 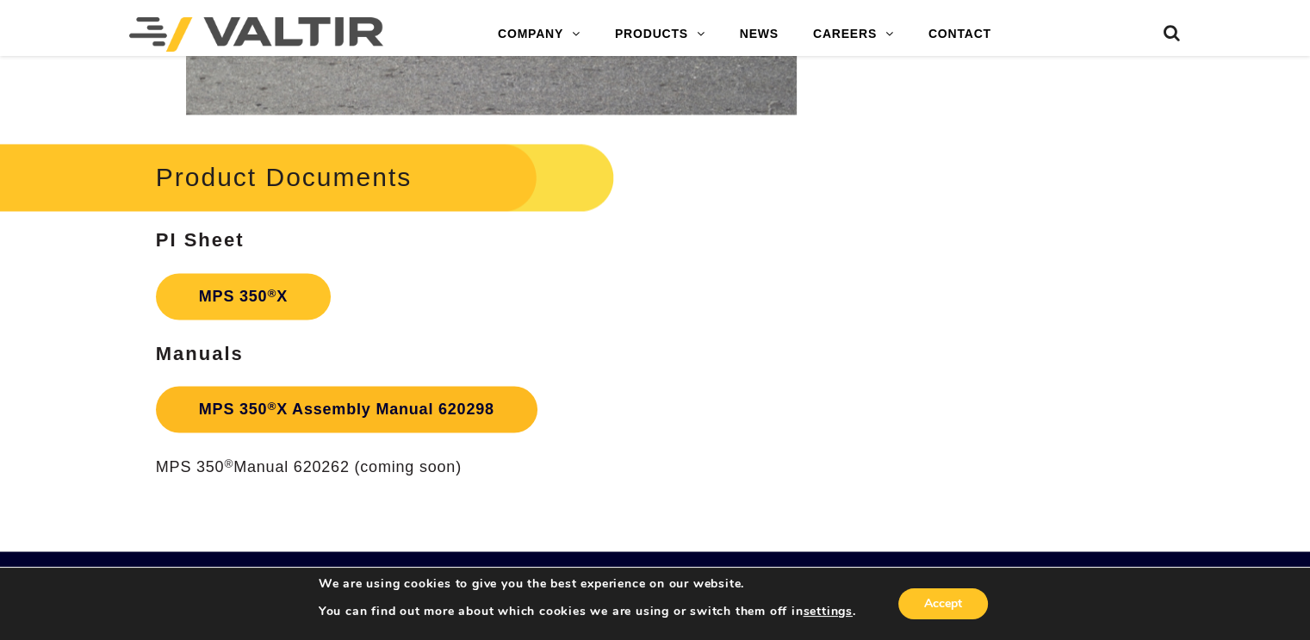 What do you see at coordinates (200, 240) in the screenshot?
I see `strong: PI Sheet` at bounding box center [200, 240].